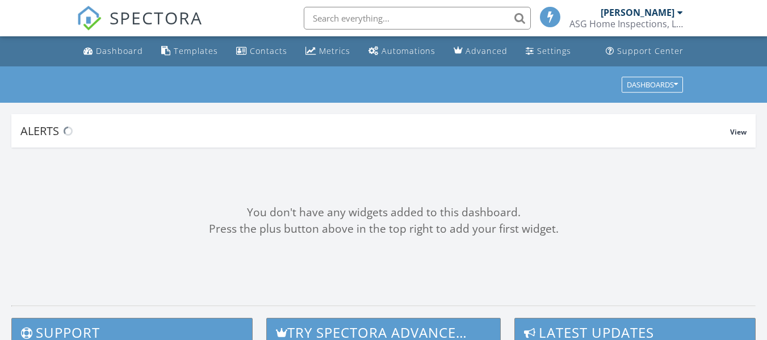 The height and width of the screenshot is (340, 767). I want to click on div: ASG Home Inspections, LLC, so click(626, 24).